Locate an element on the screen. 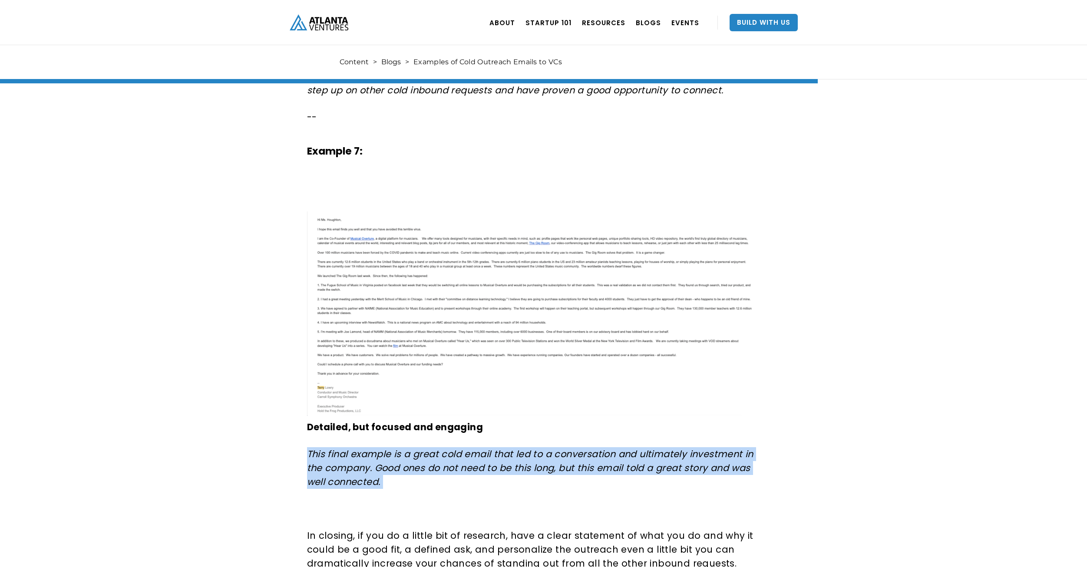 Image resolution: width=1087 pixels, height=567 pixels. a: Blogs is located at coordinates (391, 62).